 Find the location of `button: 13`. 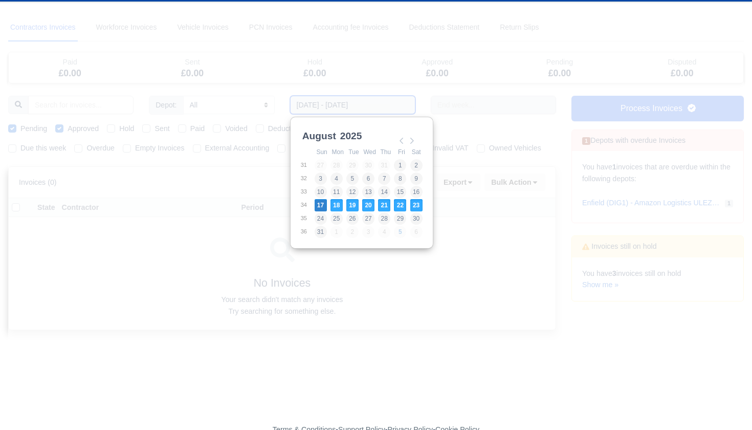

button: 13 is located at coordinates (368, 192).